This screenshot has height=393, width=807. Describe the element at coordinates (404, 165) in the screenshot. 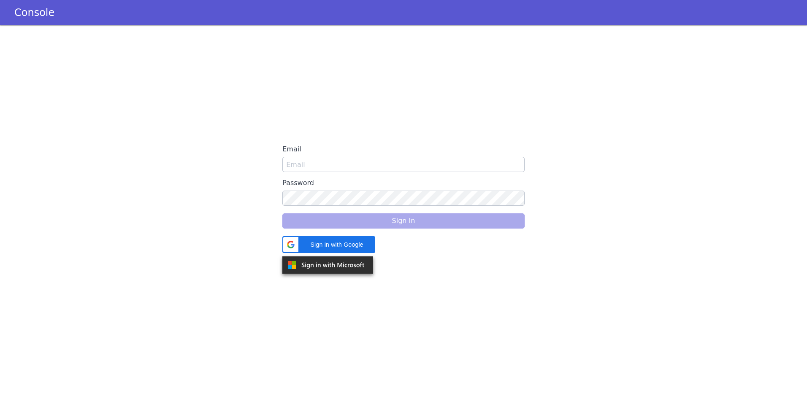

I see `input: Email` at that location.